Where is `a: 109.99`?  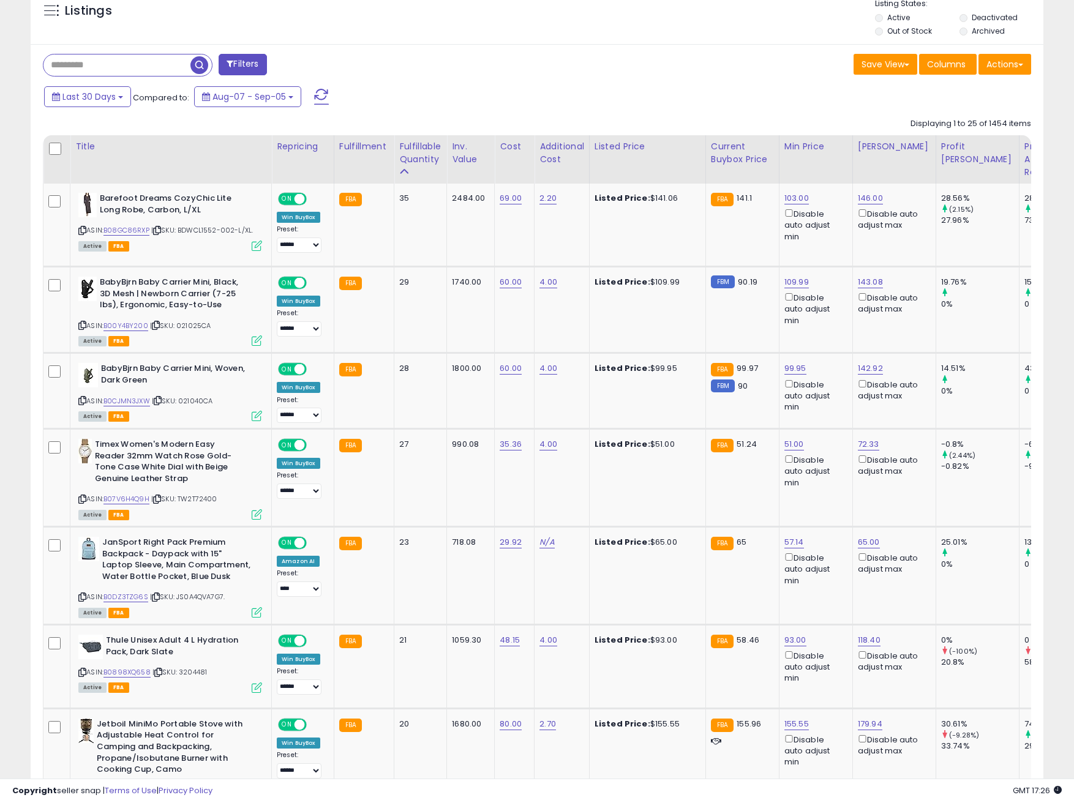
a: 109.99 is located at coordinates (797, 282).